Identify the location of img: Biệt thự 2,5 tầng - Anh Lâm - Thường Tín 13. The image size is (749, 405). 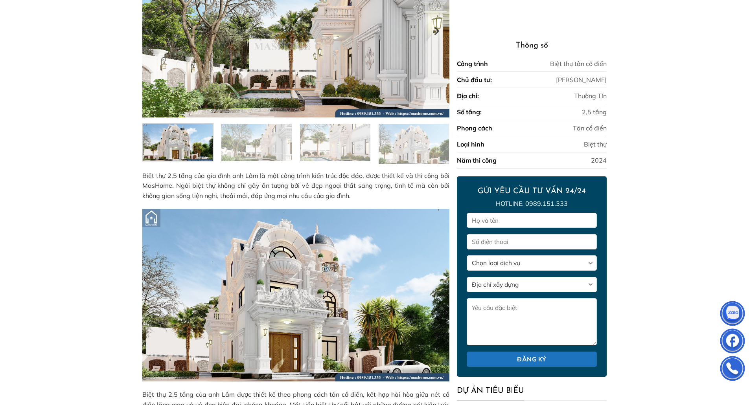
(296, 295).